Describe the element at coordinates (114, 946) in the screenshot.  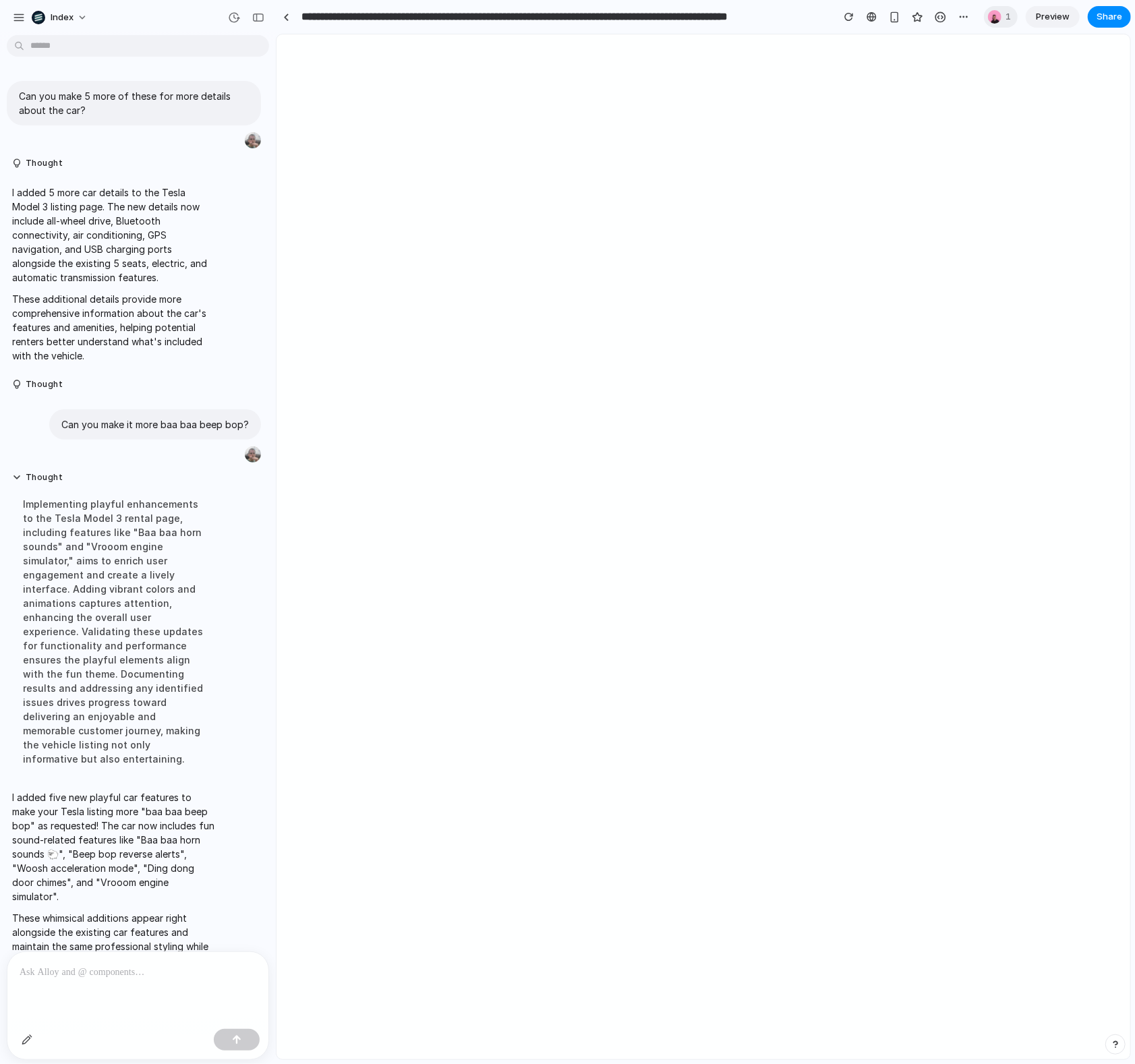
I see `p: These whimsical additions appear right alongside the existing car features and maintain the same ...` at that location.